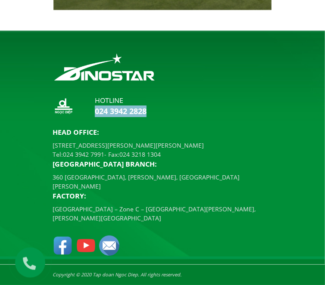  I want to click on a: 024 3942 7991, so click(84, 154).